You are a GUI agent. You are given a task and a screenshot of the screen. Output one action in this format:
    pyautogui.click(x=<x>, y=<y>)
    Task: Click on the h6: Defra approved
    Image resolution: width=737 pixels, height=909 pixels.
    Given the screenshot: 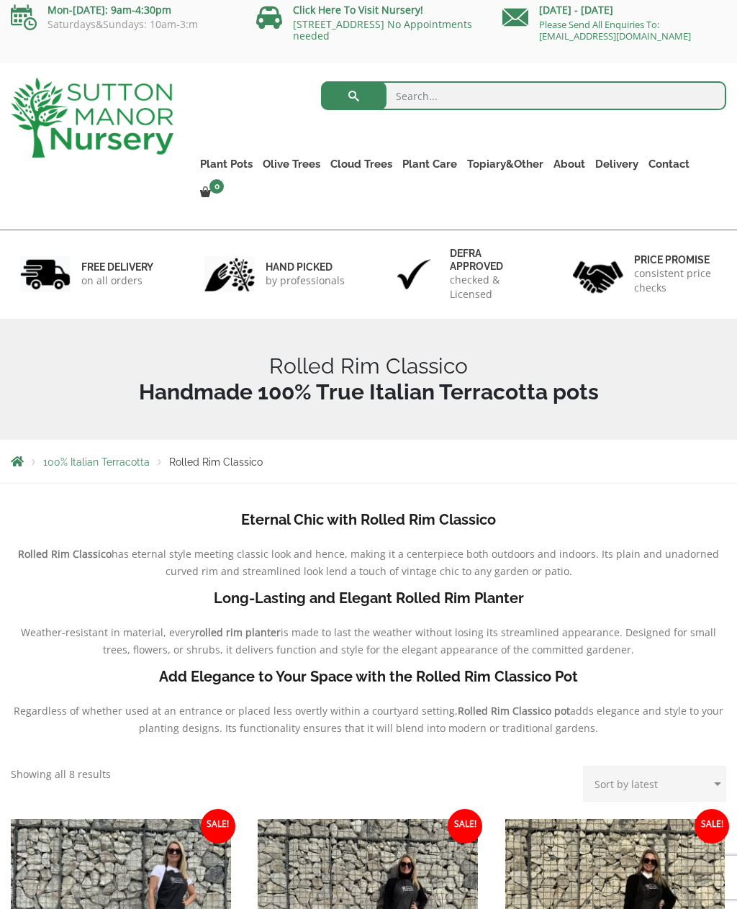 What is the action you would take?
    pyautogui.click(x=491, y=260)
    